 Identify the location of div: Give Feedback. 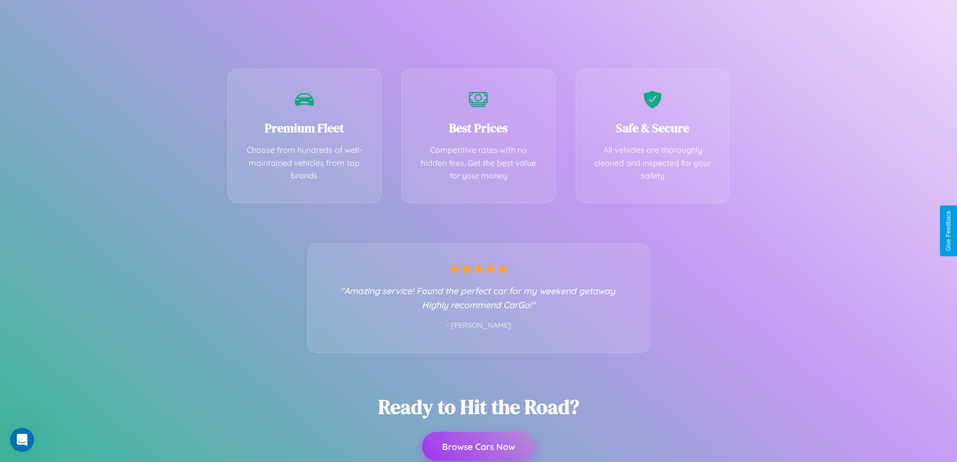
(948, 231).